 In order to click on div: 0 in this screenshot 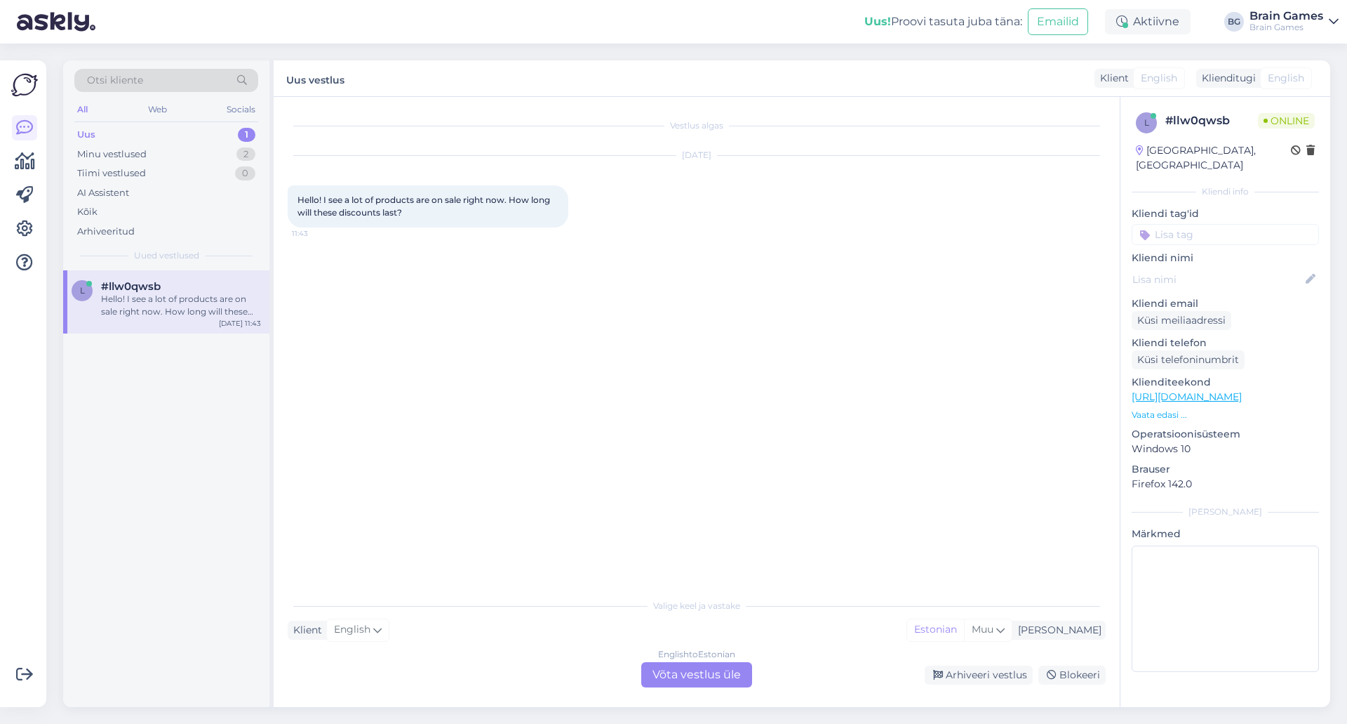, I will do `click(245, 173)`.